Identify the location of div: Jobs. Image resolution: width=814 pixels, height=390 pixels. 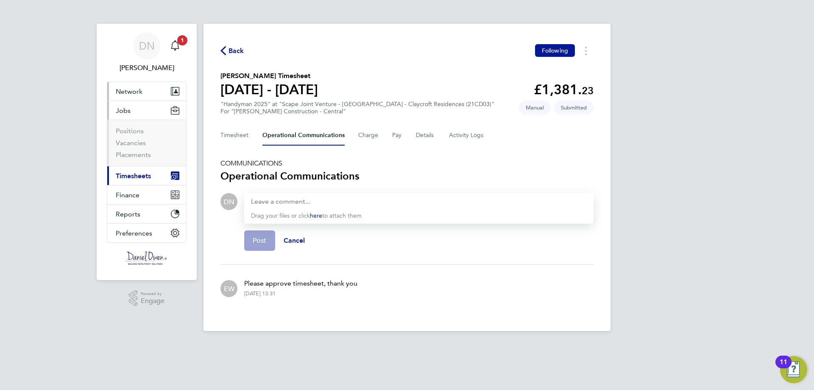
(147, 142).